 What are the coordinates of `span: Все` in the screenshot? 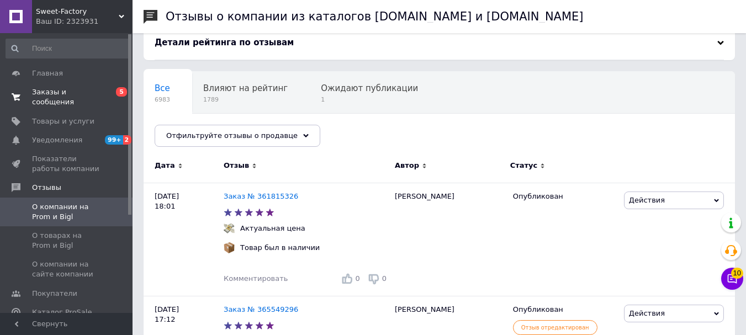 It's located at (162, 88).